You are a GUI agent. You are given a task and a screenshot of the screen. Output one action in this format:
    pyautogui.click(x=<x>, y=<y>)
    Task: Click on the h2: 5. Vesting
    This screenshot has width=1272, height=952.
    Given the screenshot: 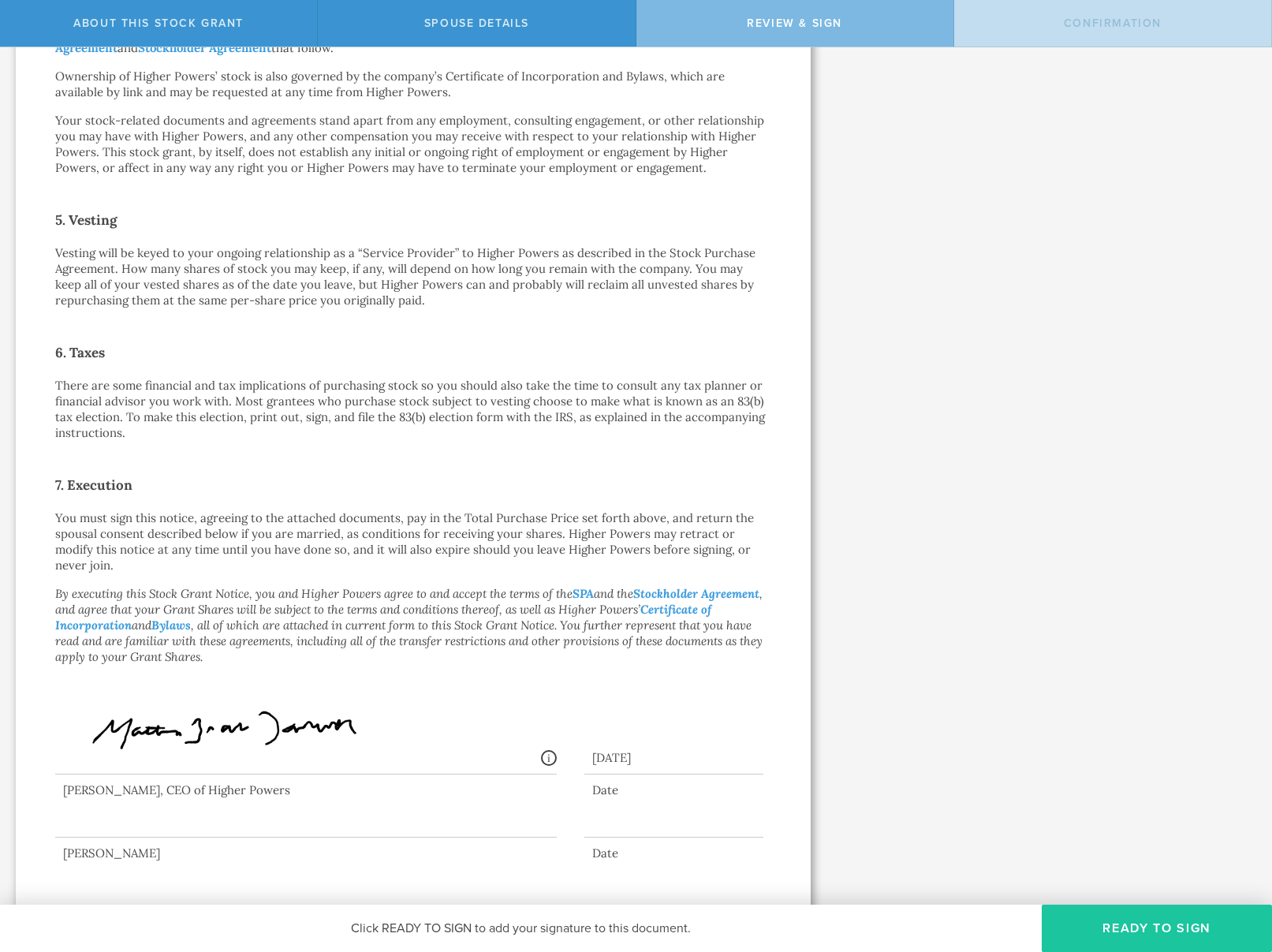 What is the action you would take?
    pyautogui.click(x=413, y=220)
    